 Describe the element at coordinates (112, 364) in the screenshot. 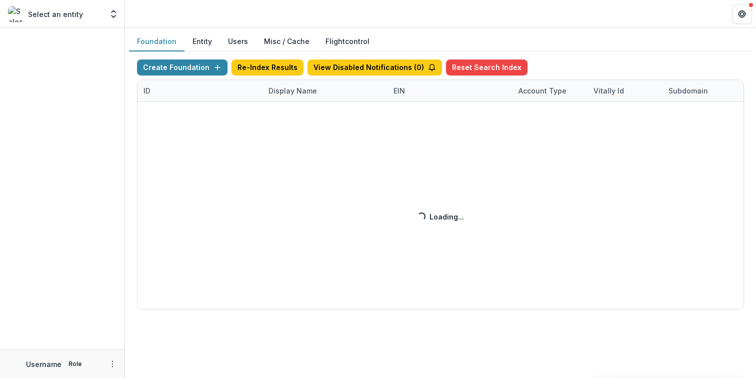

I see `button: More` at that location.